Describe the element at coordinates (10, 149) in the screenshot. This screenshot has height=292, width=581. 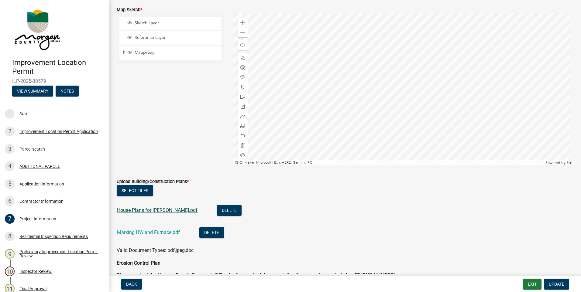
I see `div: 3` at that location.